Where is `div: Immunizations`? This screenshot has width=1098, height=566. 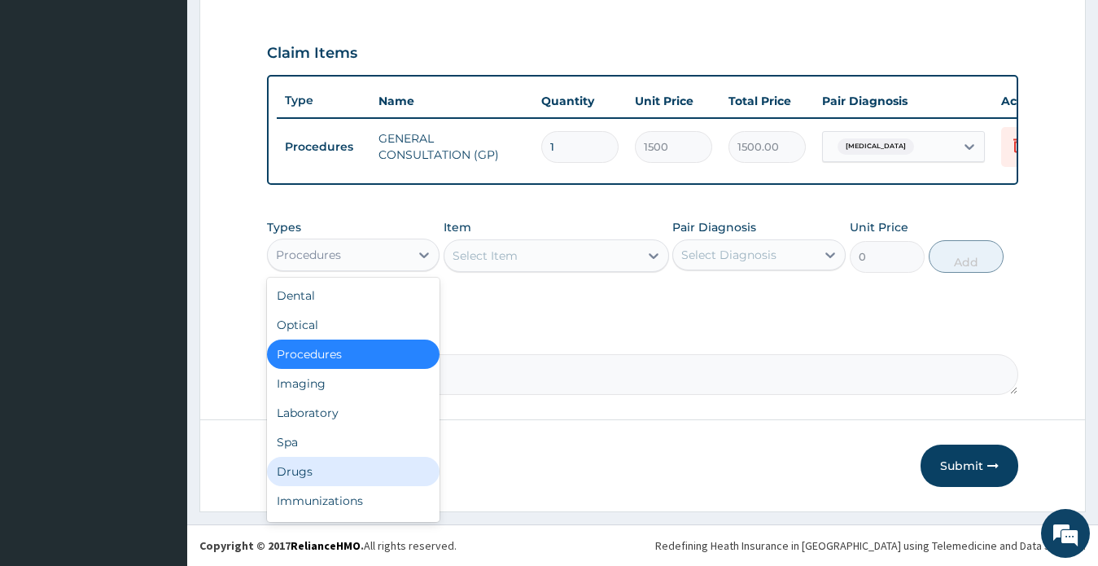 div: Immunizations is located at coordinates (353, 501).